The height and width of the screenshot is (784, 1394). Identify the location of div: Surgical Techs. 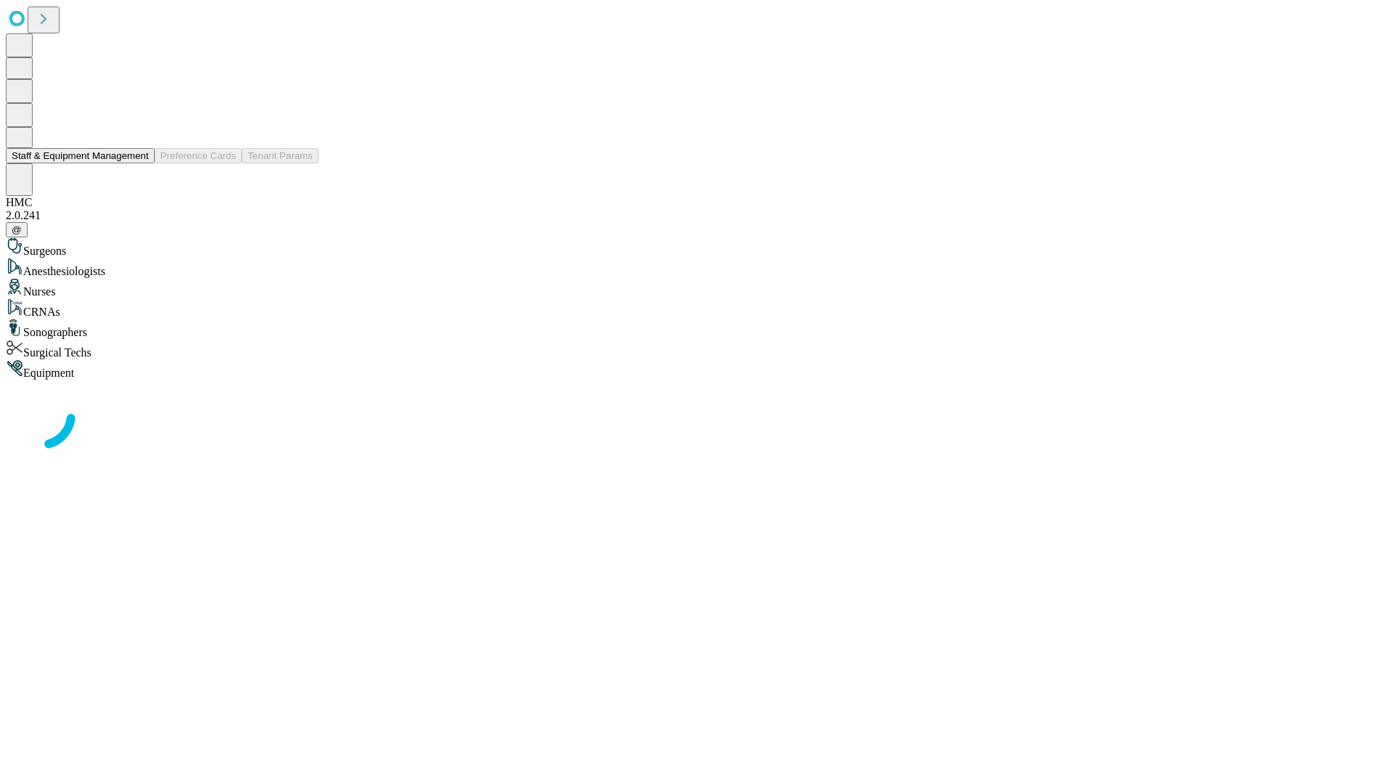
(697, 349).